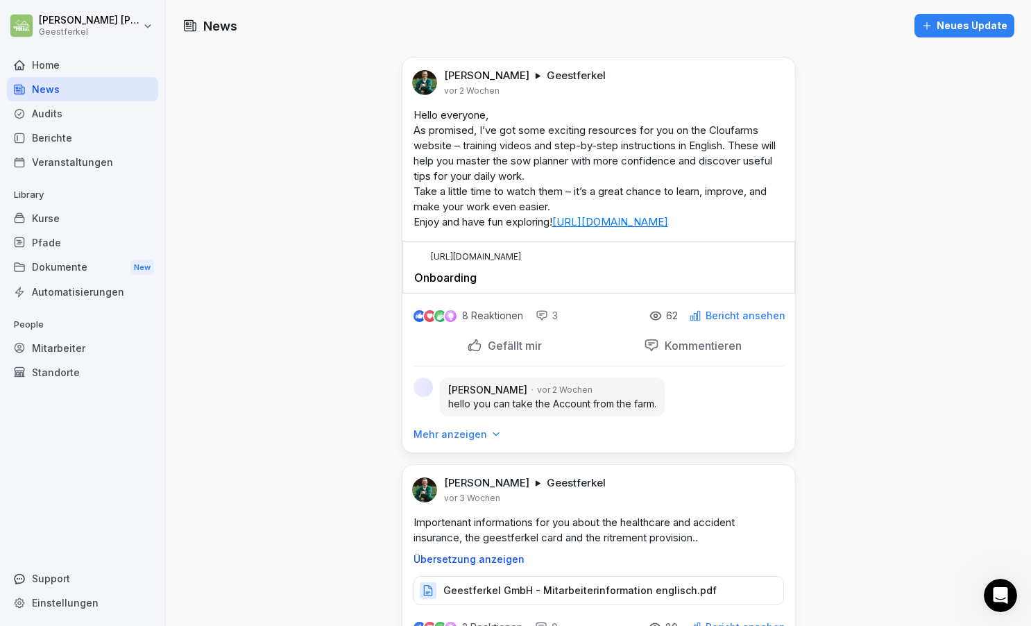 This screenshot has width=1031, height=626. What do you see at coordinates (493, 316) in the screenshot?
I see `p: 8 Reaktionen` at bounding box center [493, 316].